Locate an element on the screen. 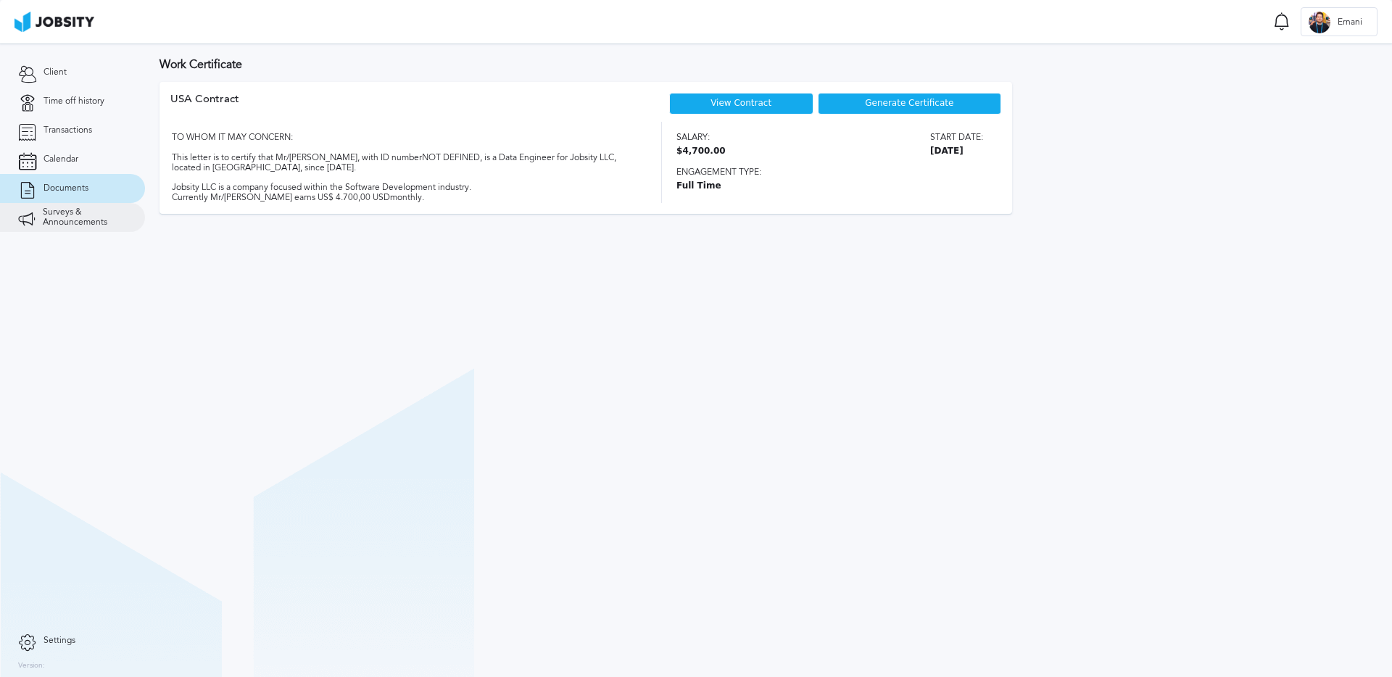 The image size is (1392, 677). span: Generate Certificate is located at coordinates (909, 104).